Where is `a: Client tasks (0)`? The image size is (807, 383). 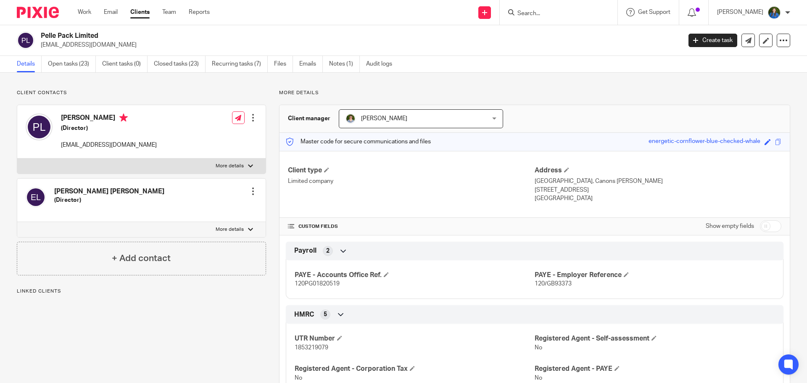 a: Client tasks (0) is located at coordinates (125, 64).